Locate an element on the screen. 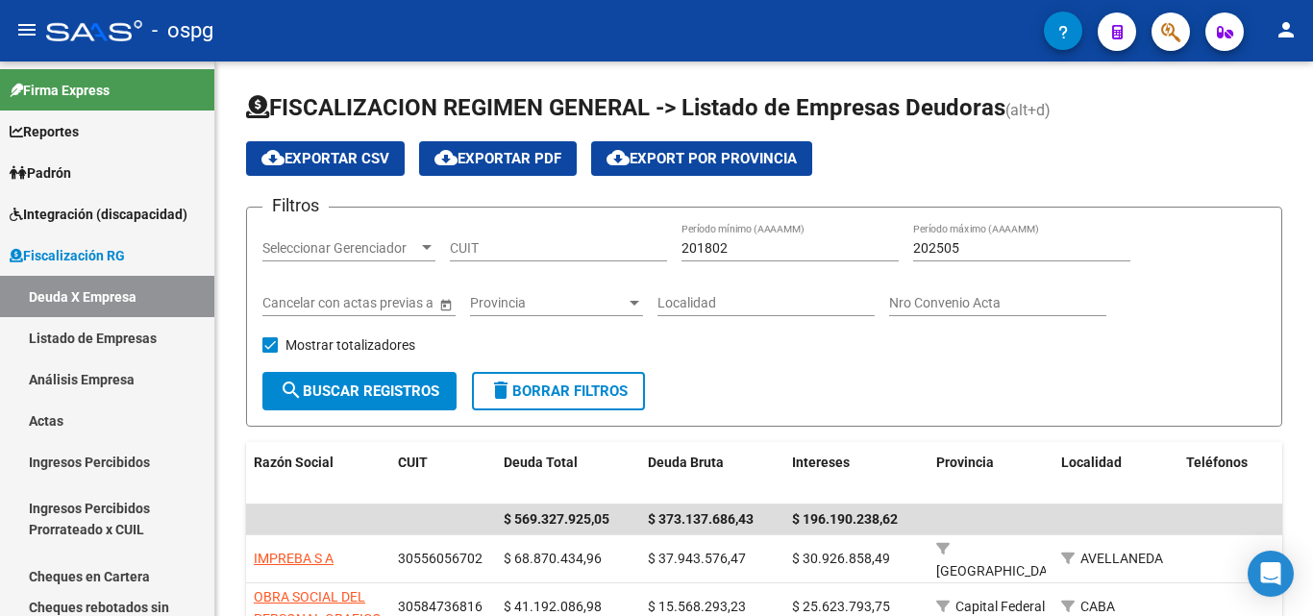 This screenshot has height=616, width=1313. datatable-header-cell: Razón Social is located at coordinates (318, 474).